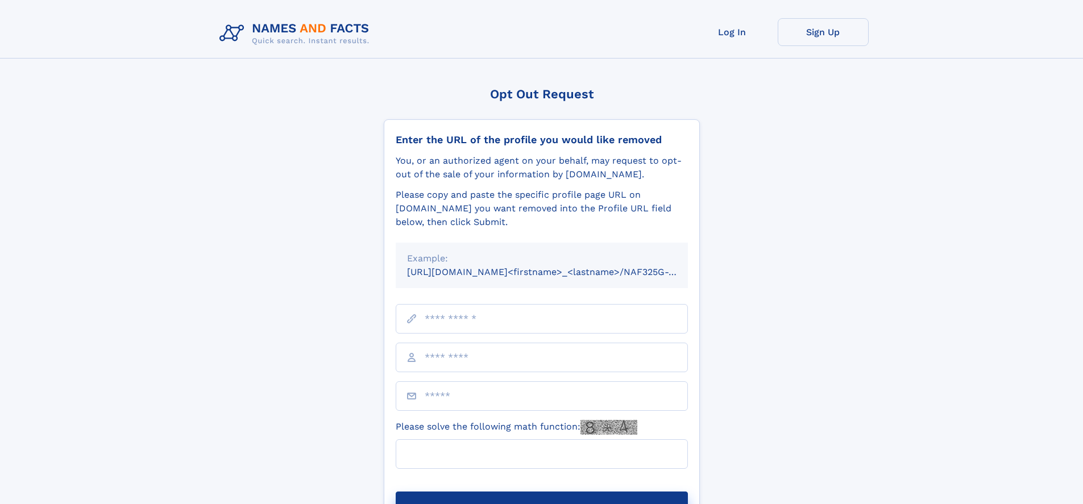 The width and height of the screenshot is (1083, 504). I want to click on div: Example:, so click(542, 259).